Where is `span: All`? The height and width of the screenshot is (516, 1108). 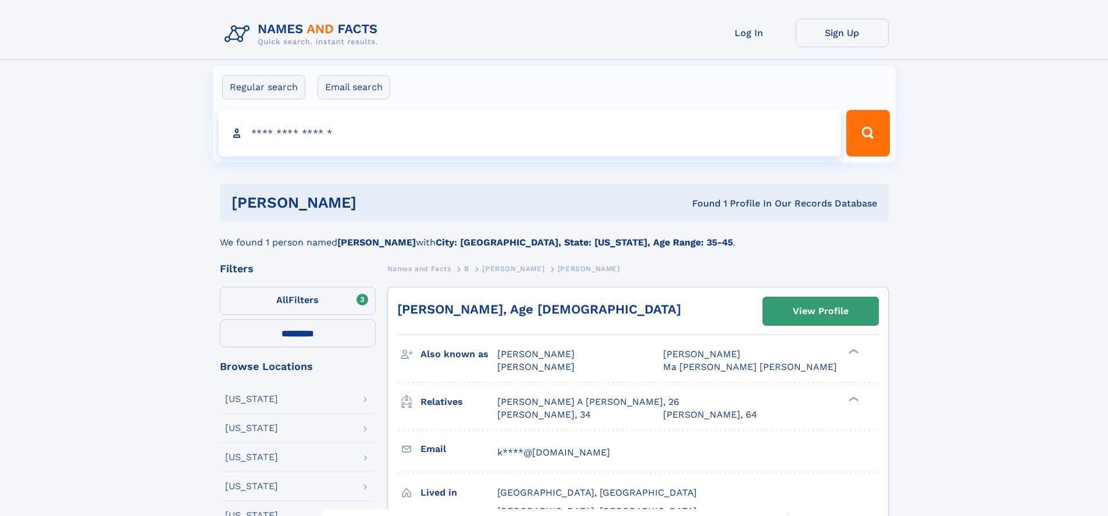
span: All is located at coordinates (282, 300).